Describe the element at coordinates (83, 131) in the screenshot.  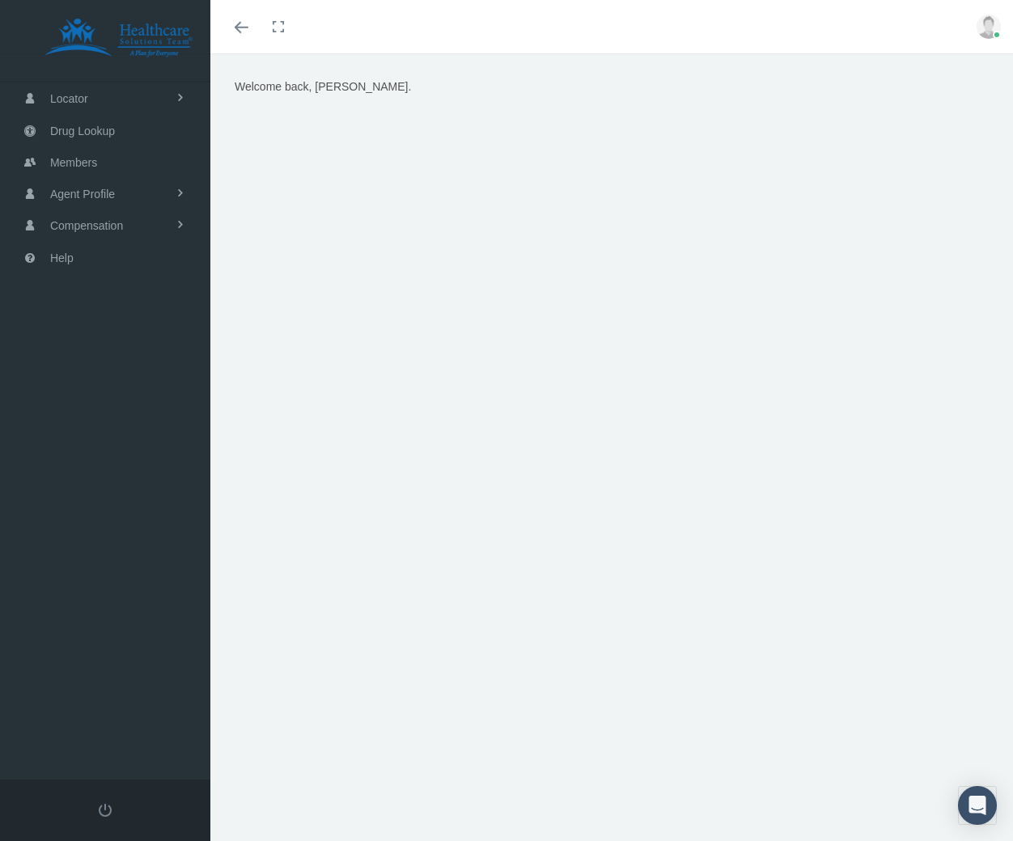
I see `span: Drug Lookup` at that location.